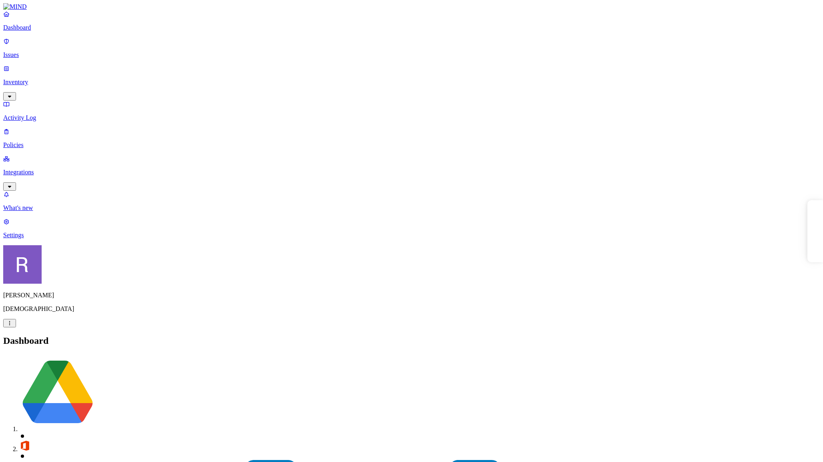 The image size is (823, 462). Describe the element at coordinates (412, 208) in the screenshot. I see `p: What's new` at that location.